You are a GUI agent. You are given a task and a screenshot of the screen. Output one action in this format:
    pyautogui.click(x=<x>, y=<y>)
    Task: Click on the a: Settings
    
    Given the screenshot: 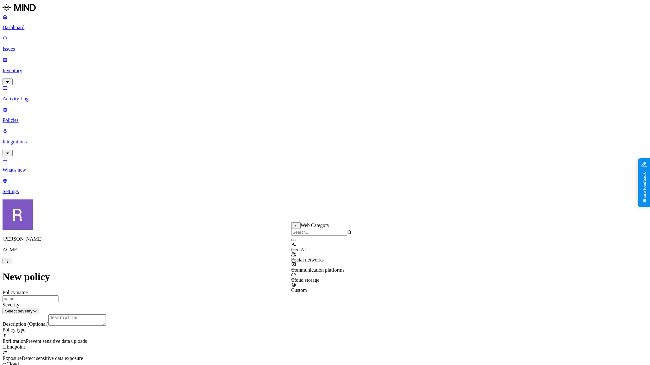 What is the action you would take?
    pyautogui.click(x=325, y=186)
    